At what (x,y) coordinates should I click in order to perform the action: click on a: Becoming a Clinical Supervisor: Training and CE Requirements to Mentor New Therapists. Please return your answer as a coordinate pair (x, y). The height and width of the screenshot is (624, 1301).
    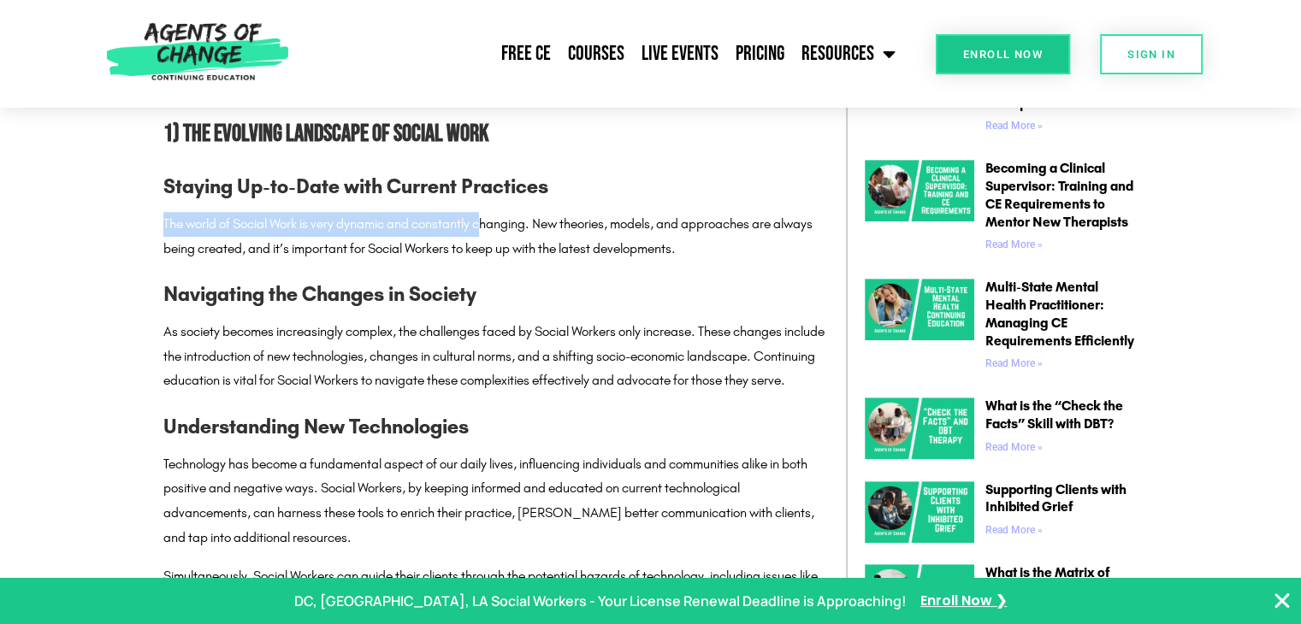
    Looking at the image, I should click on (1059, 194).